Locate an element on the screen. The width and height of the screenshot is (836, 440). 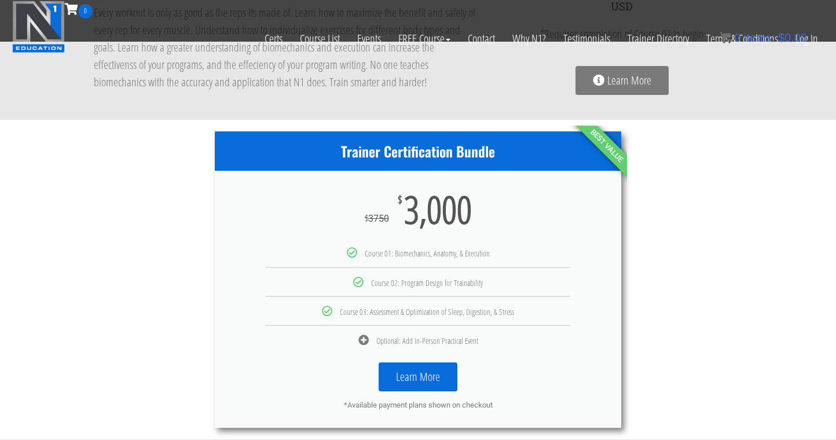
a: 0 items: $0.00 is located at coordinates (763, 38).